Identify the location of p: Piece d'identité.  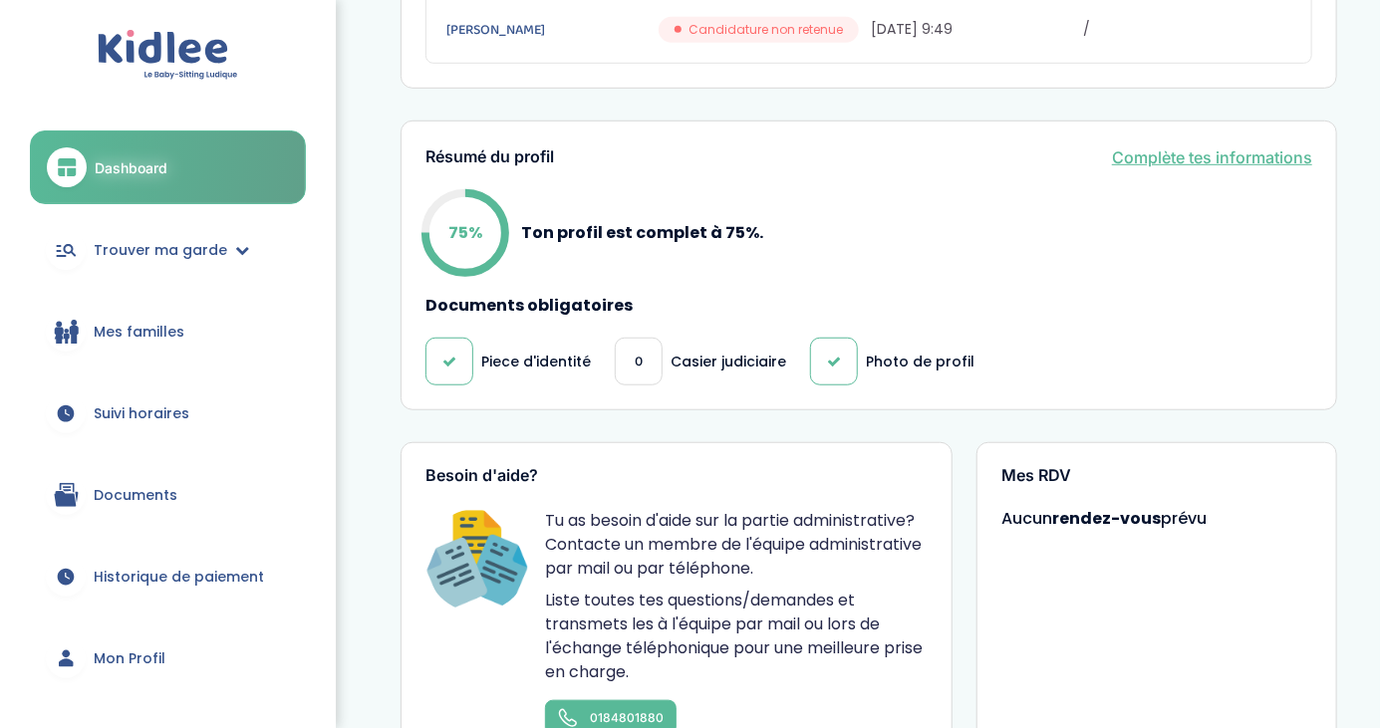
(536, 362).